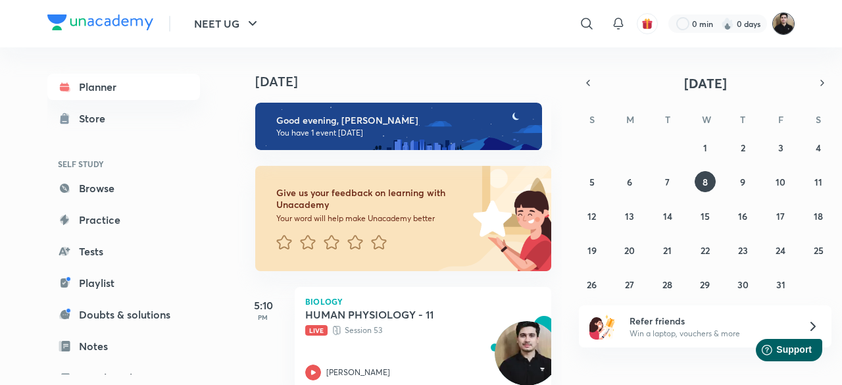  Describe the element at coordinates (818, 250) in the screenshot. I see `abbr: October 25, 2025` at that location.